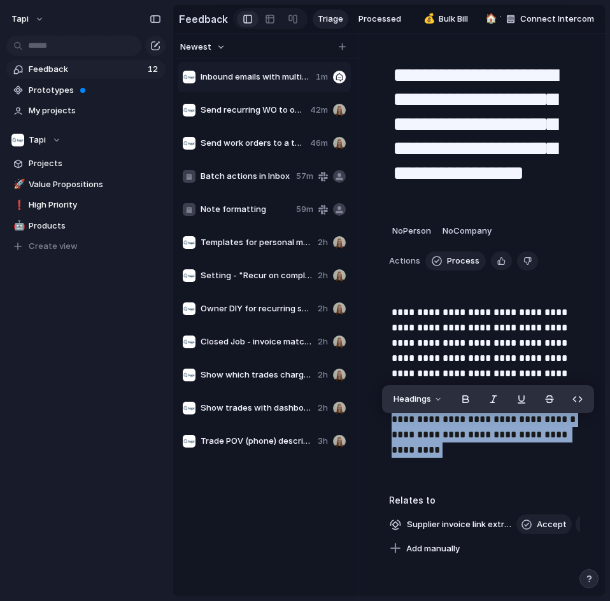  What do you see at coordinates (95, 226) in the screenshot?
I see `span: Products` at bounding box center [95, 226].